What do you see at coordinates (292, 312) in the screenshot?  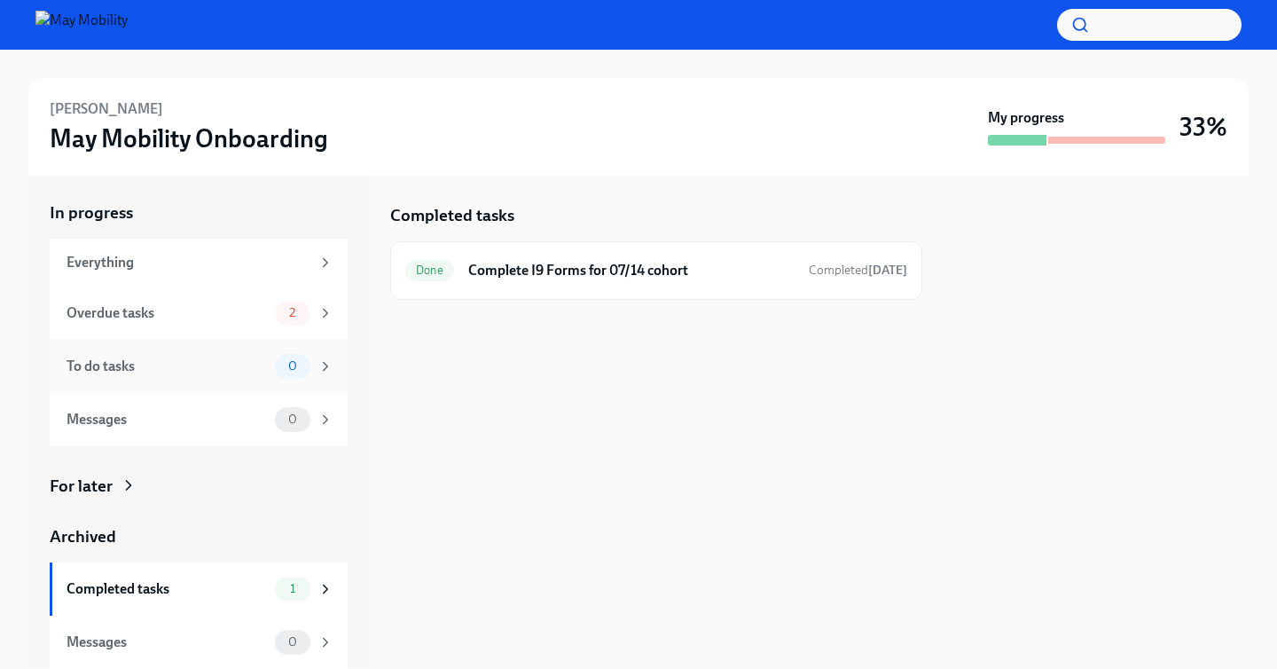 I see `span: 2` at bounding box center [292, 312].